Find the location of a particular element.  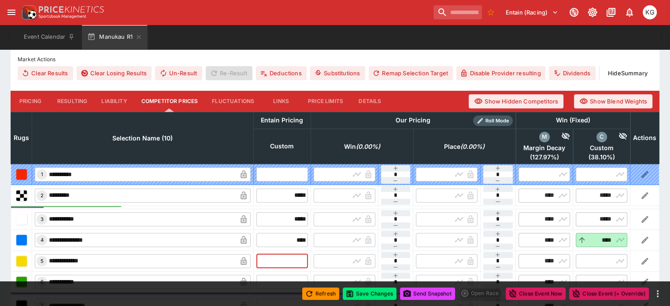

button: Remap Selection Target is located at coordinates (411, 73).